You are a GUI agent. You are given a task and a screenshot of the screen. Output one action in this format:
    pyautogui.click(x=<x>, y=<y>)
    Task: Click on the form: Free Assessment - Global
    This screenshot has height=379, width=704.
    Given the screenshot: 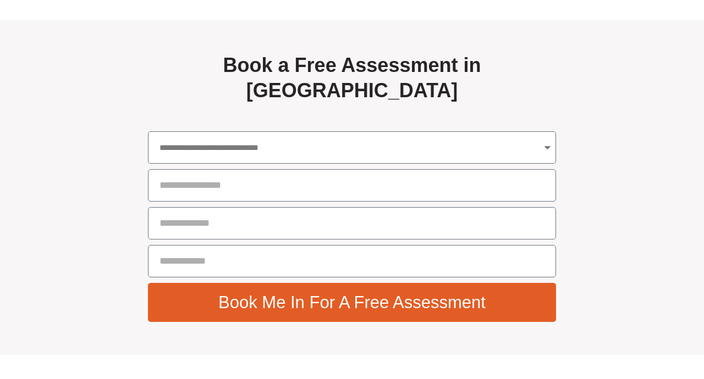 What is the action you would take?
    pyautogui.click(x=352, y=229)
    